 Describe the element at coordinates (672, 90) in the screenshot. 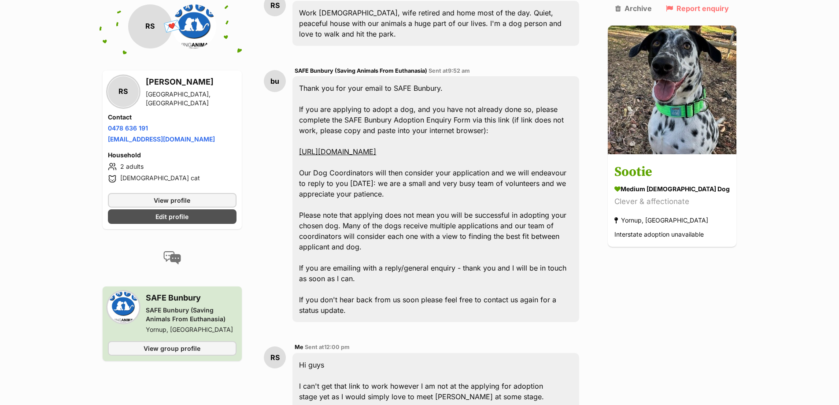

I see `img: Sootie` at that location.